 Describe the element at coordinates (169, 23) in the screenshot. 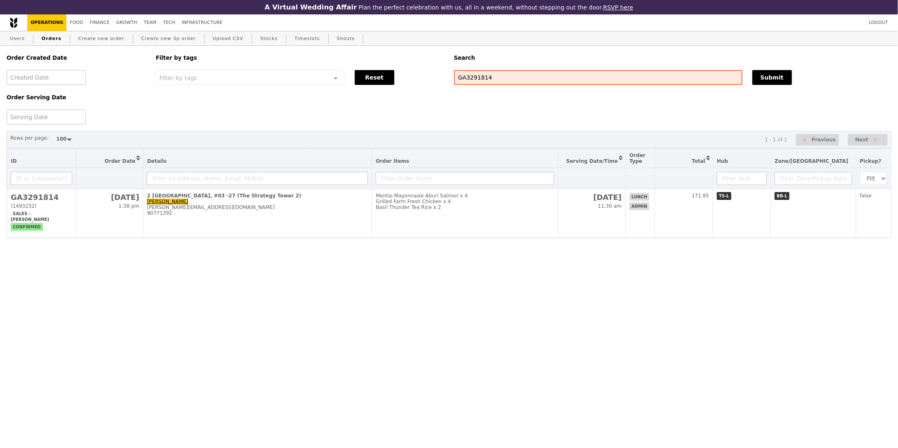

I see `a: Tech` at that location.